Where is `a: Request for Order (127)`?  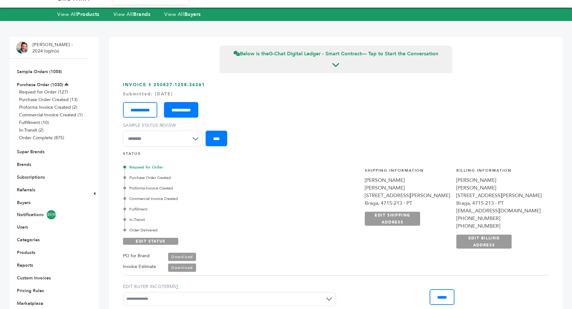 a: Request for Order (127) is located at coordinates (44, 92).